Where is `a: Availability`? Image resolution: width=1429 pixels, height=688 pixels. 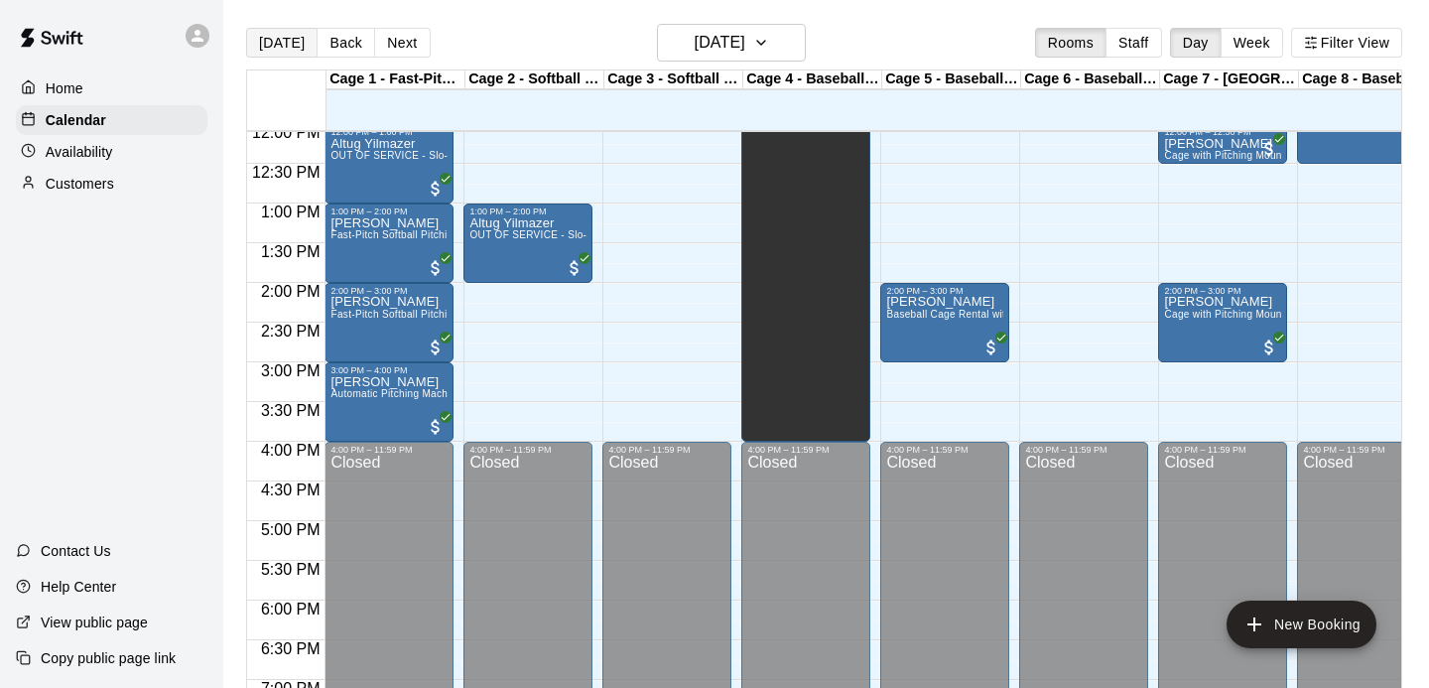 a: Availability is located at coordinates (111, 152).